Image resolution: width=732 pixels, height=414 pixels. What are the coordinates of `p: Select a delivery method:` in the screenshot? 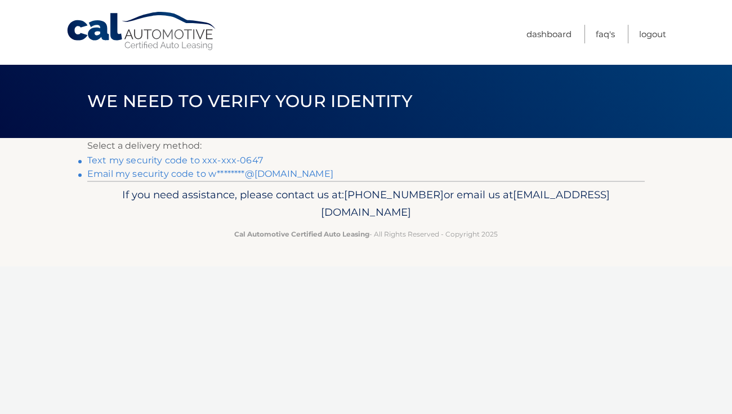 It's located at (366, 146).